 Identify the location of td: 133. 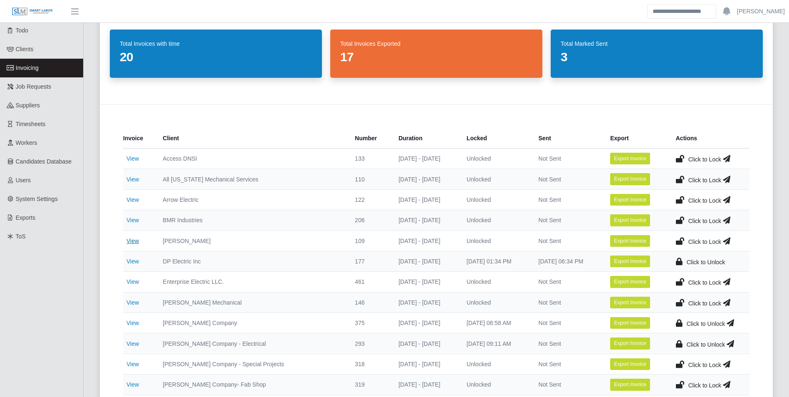
(370, 159).